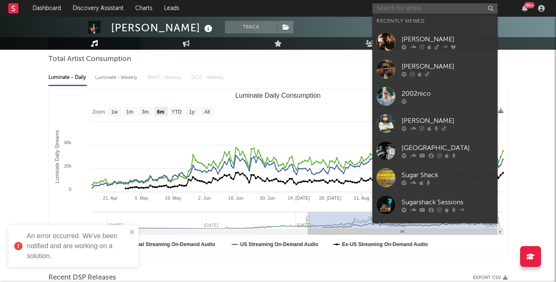 This screenshot has height=282, width=556. Describe the element at coordinates (142, 198) in the screenshot. I see `text: 5. May` at that location.